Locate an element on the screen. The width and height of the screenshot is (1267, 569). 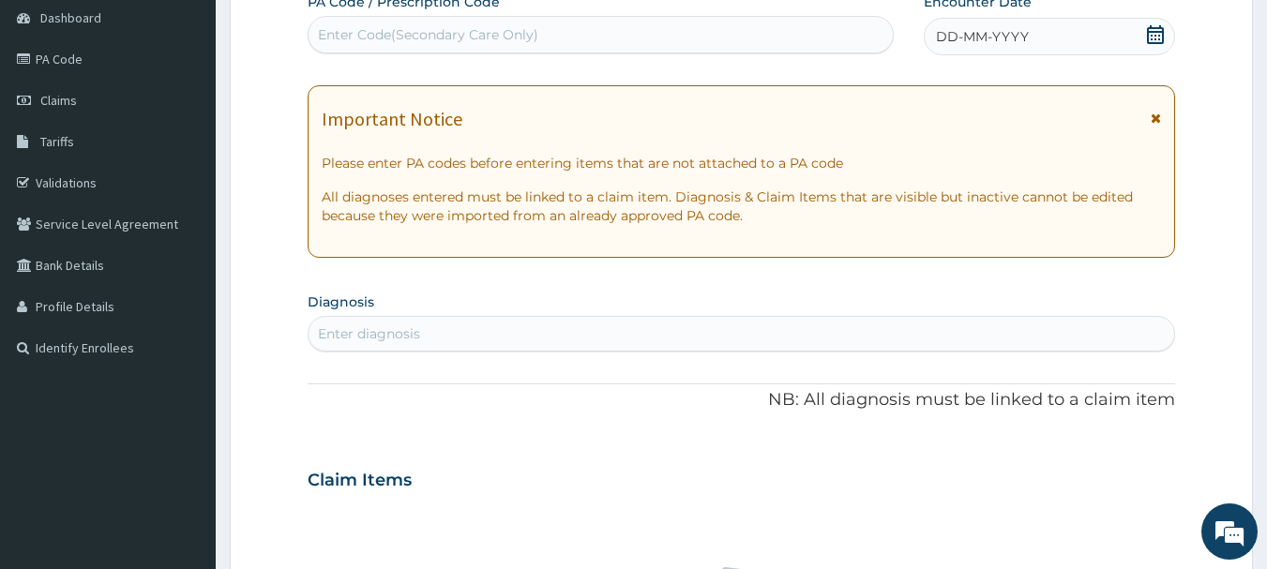
div: Chat with us now is located at coordinates (206, 117).